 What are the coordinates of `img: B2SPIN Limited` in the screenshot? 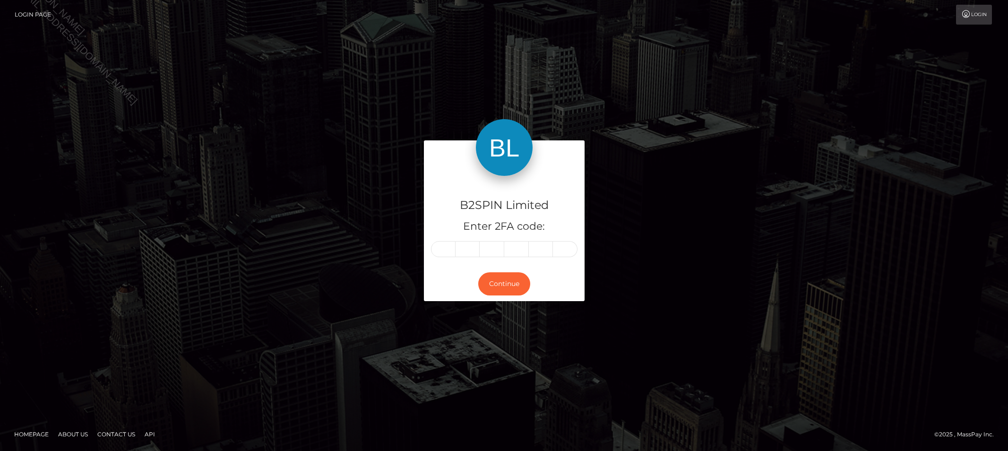 It's located at (504, 147).